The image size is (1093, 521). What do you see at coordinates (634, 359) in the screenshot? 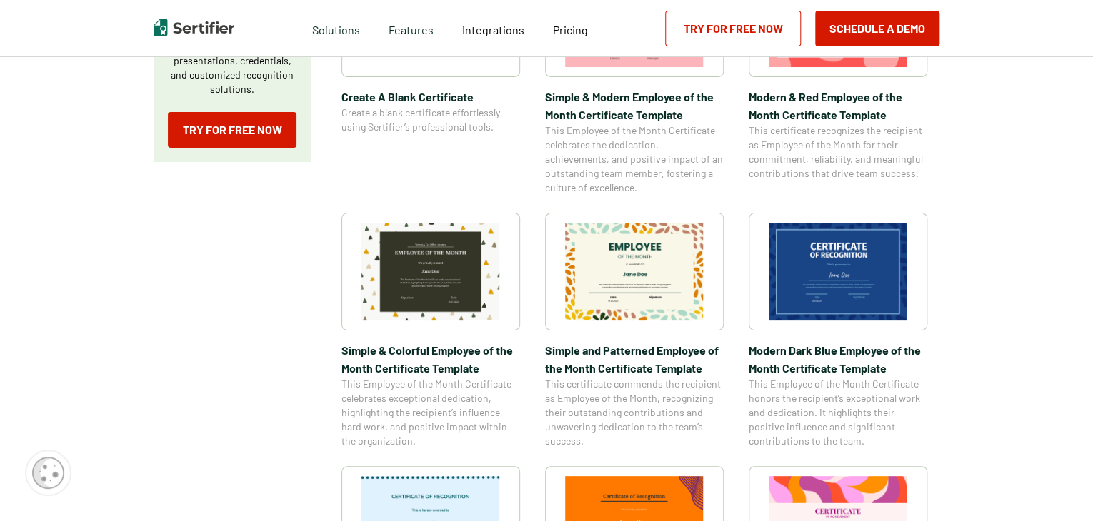
I see `span: Simple and Patterned Employee of the Month Certificate Template` at bounding box center [634, 359].